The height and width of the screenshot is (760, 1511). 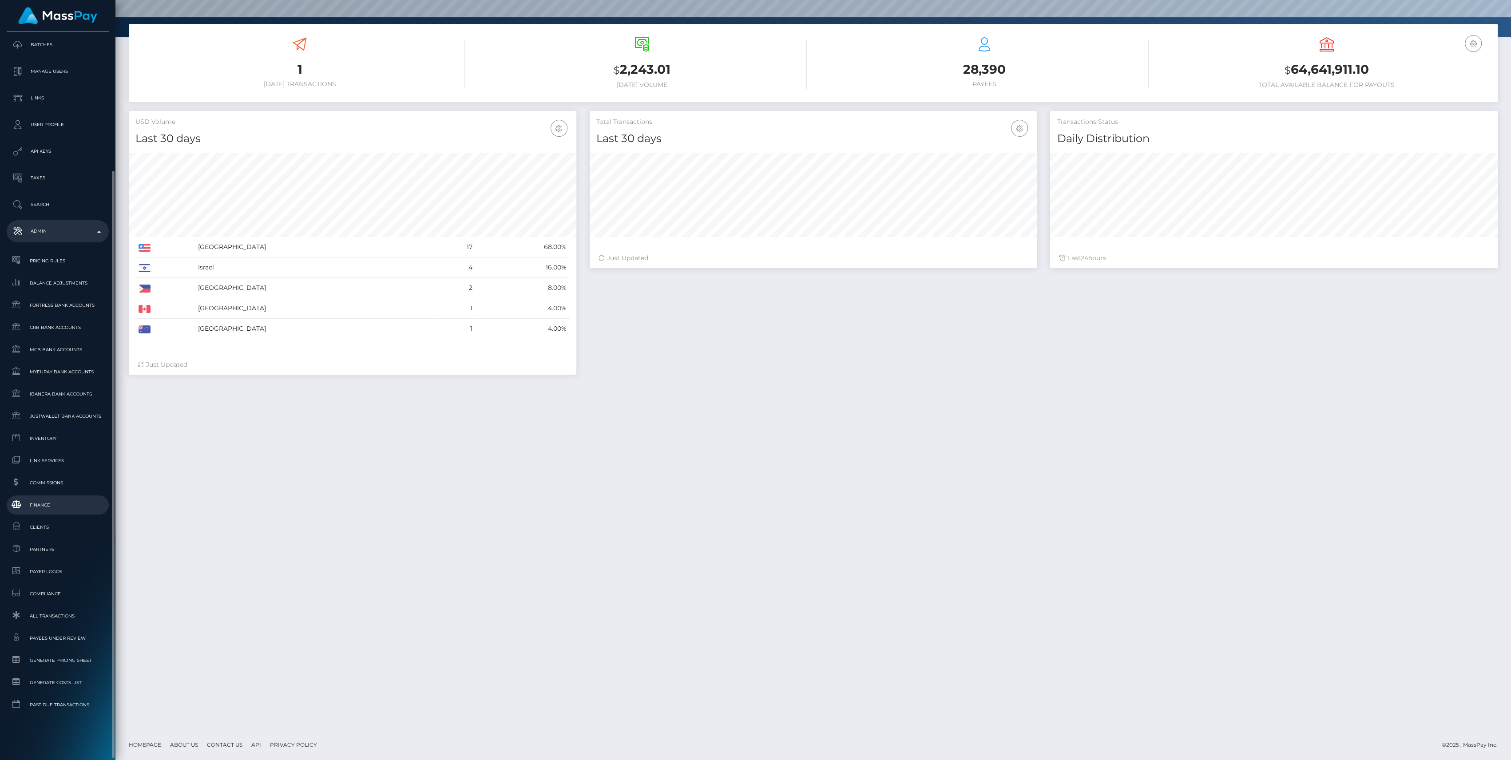 What do you see at coordinates (58, 305) in the screenshot?
I see `a: Fortress Bank Accounts` at bounding box center [58, 305].